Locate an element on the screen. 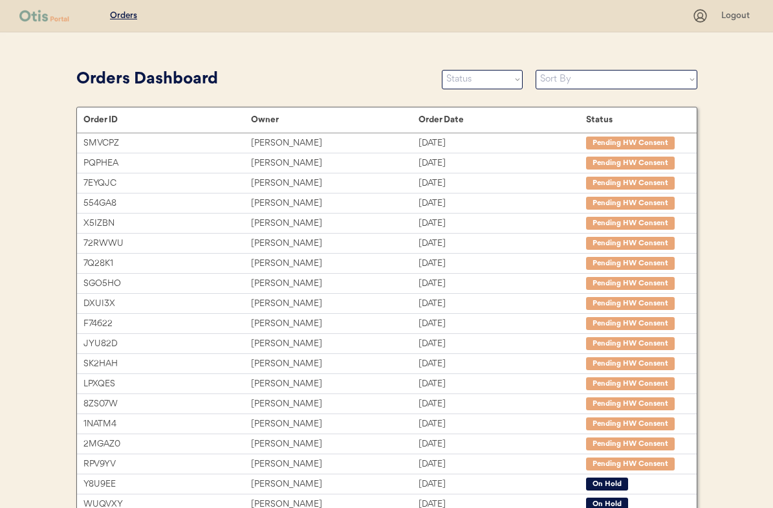 The width and height of the screenshot is (773, 508). div: SMVCPZ is located at coordinates (167, 143).